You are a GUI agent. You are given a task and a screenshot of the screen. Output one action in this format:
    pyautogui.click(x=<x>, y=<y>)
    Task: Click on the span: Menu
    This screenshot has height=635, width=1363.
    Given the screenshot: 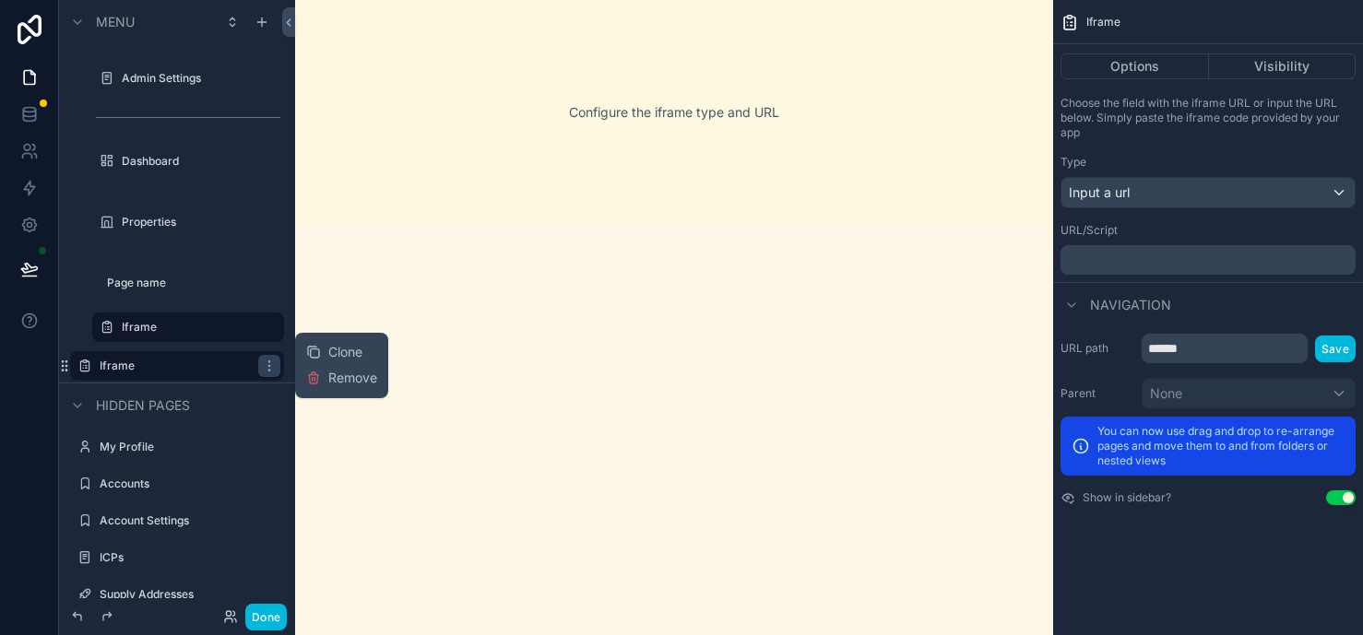 What is the action you would take?
    pyautogui.click(x=115, y=22)
    